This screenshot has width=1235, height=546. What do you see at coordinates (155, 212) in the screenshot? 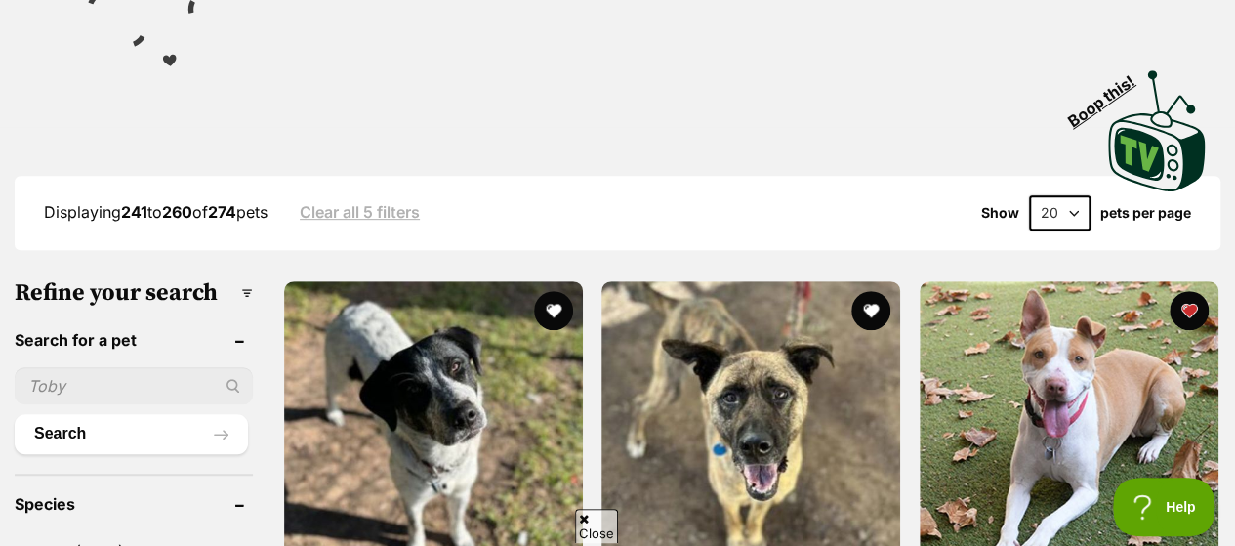
I see `span: Displaying to of pets` at bounding box center [155, 212].